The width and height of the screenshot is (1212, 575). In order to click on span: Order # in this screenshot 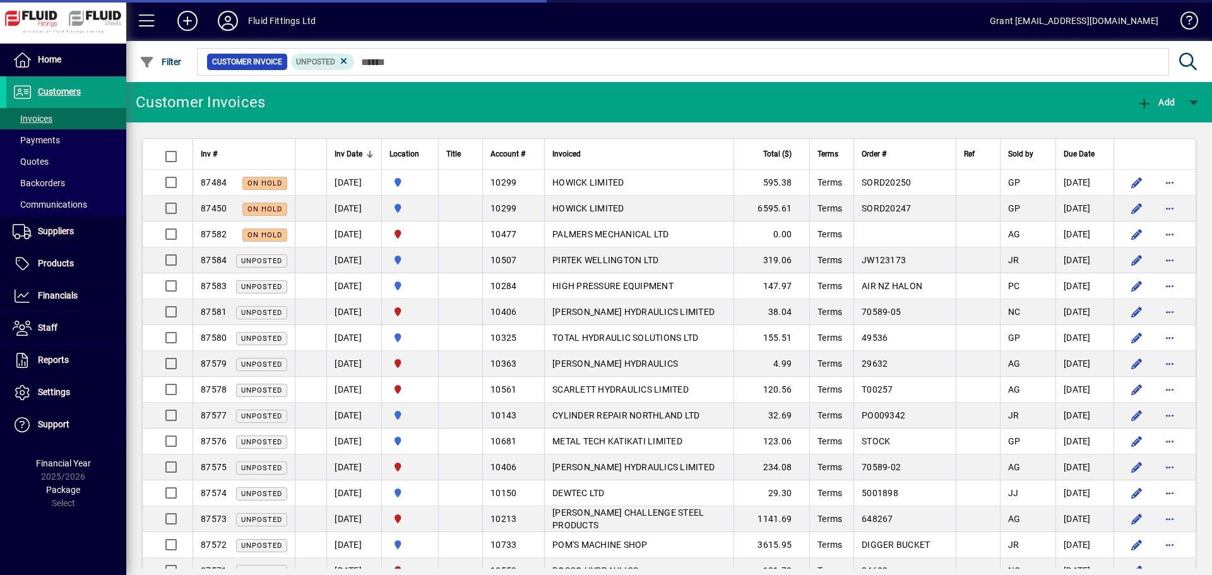, I will do `click(874, 154)`.